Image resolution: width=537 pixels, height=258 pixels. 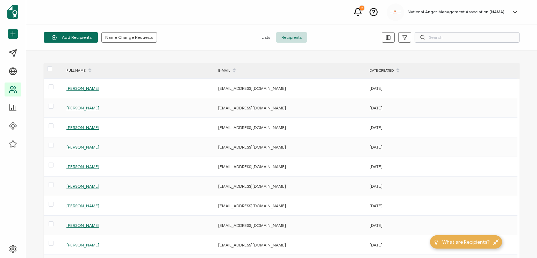 What do you see at coordinates (395, 12) in the screenshot?
I see `img: 3ca2817c-e862-47f7-b2ec-945eb25c4a6c.jpg` at bounding box center [395, 12].